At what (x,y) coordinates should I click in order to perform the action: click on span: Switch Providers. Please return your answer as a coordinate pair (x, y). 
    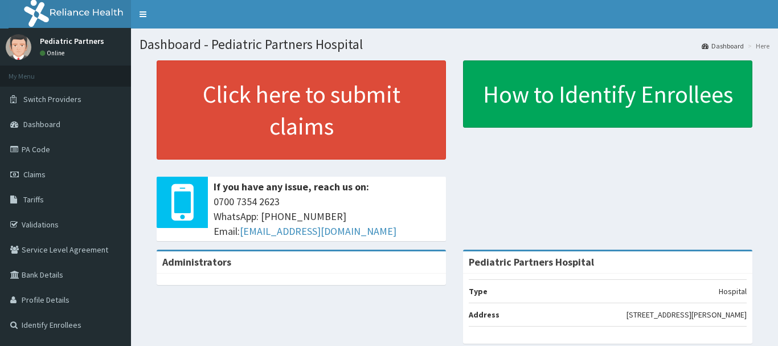
    Looking at the image, I should click on (52, 99).